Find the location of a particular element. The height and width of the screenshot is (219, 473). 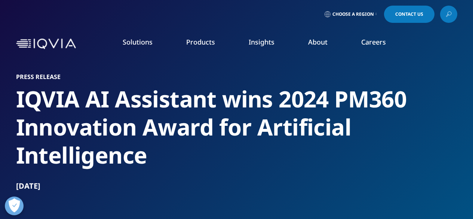

a: About is located at coordinates (318, 42).